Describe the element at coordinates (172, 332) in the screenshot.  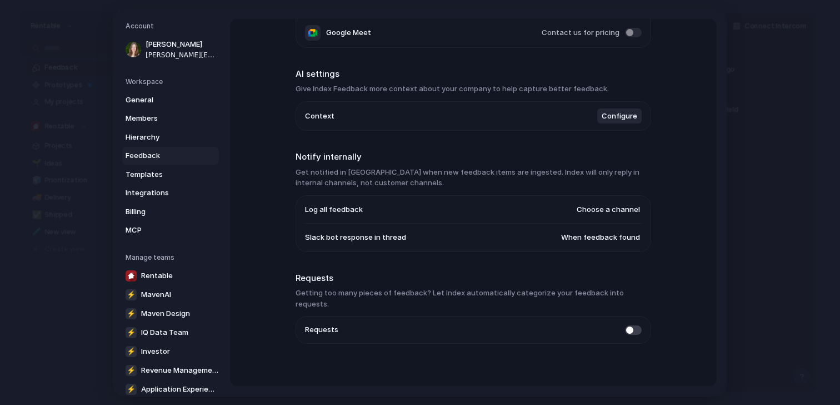
I see `a: ⚡IQ Data Team` at that location.